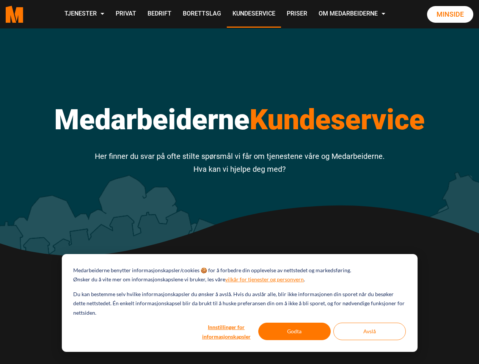 The height and width of the screenshot is (364, 479). I want to click on span: Kundeservice, so click(337, 119).